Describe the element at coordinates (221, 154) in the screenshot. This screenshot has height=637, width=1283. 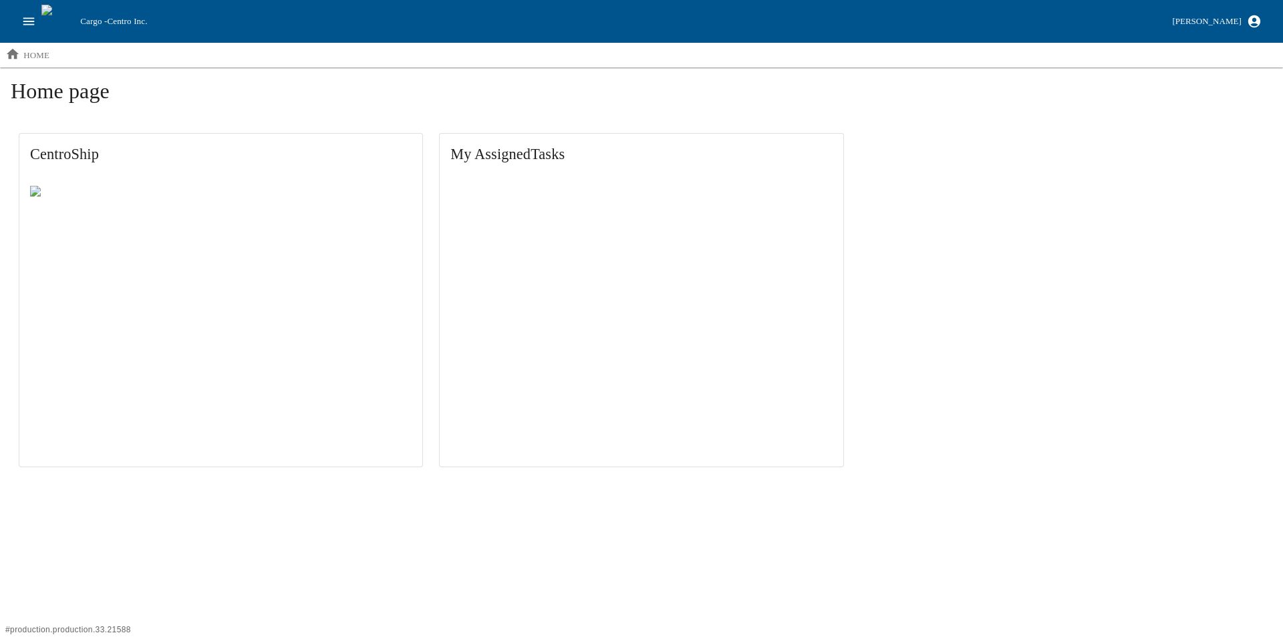
I see `span: CentroShip` at that location.